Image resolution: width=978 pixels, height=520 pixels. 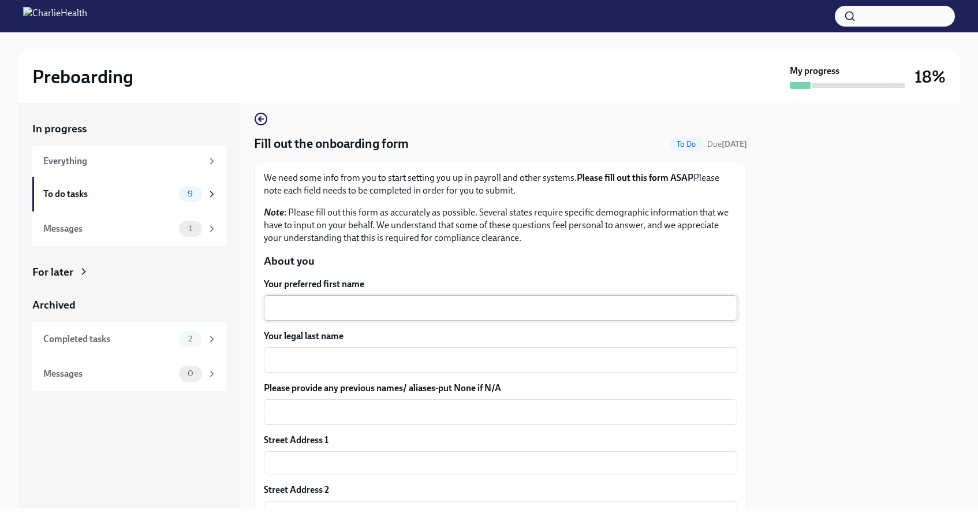 I want to click on label: Your legal last name, so click(x=501, y=336).